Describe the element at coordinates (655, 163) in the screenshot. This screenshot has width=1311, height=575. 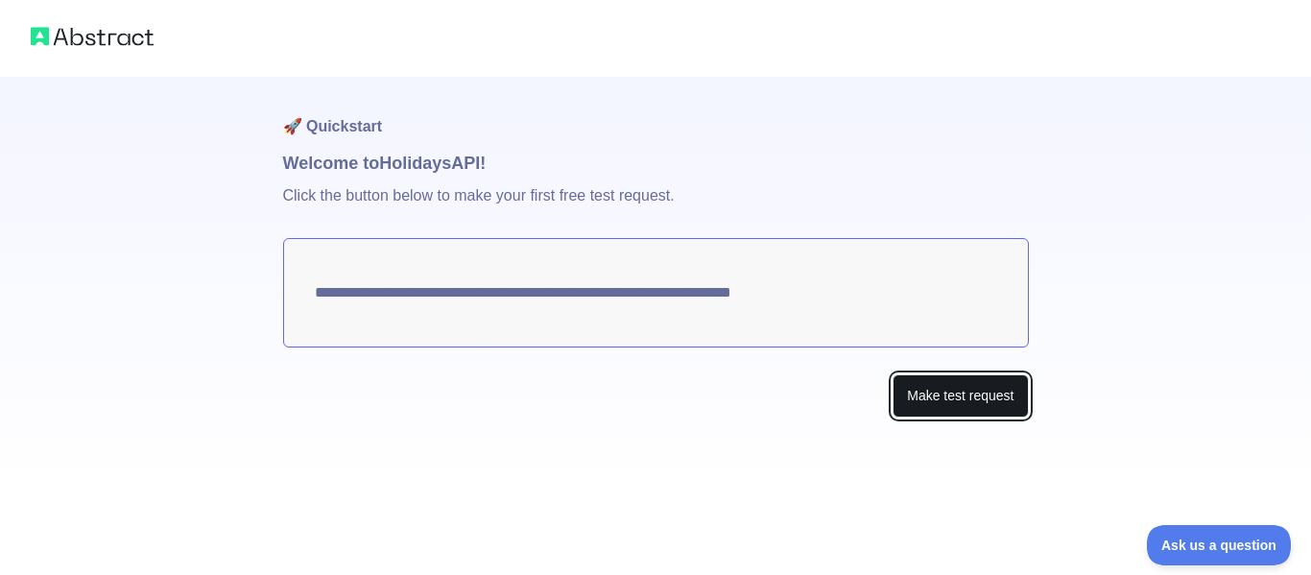
I see `h1: Welcome to Holidays API!` at that location.